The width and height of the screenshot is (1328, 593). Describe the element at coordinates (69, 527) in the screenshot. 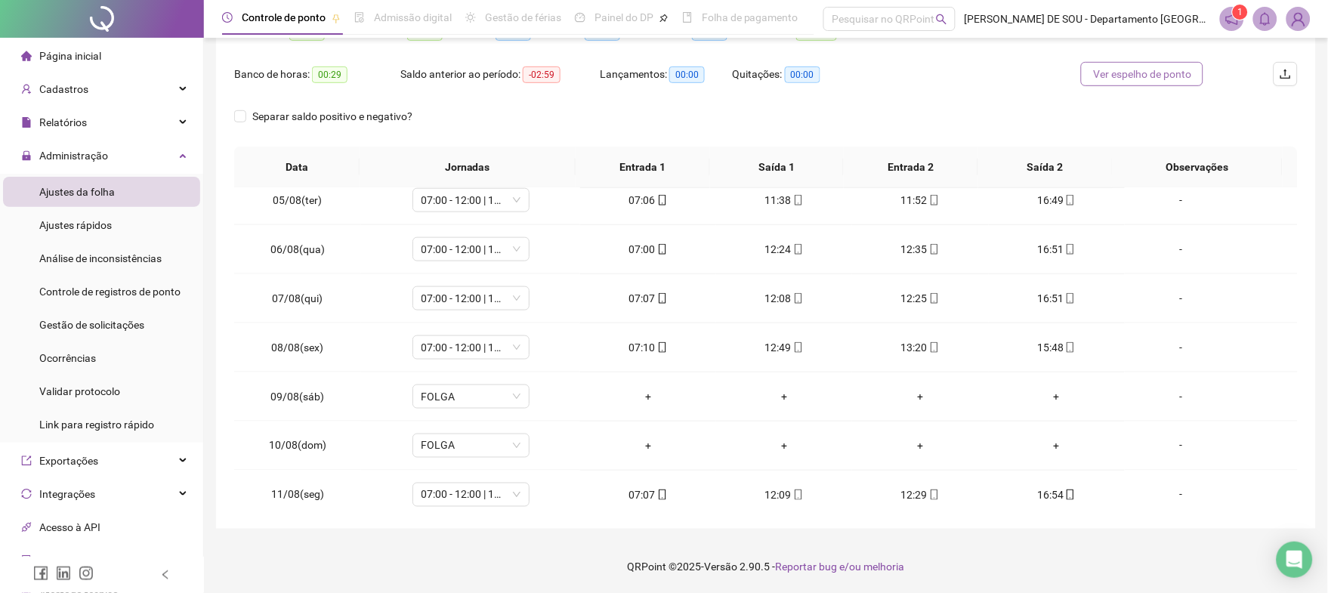

I see `span: Acesso à API` at that location.